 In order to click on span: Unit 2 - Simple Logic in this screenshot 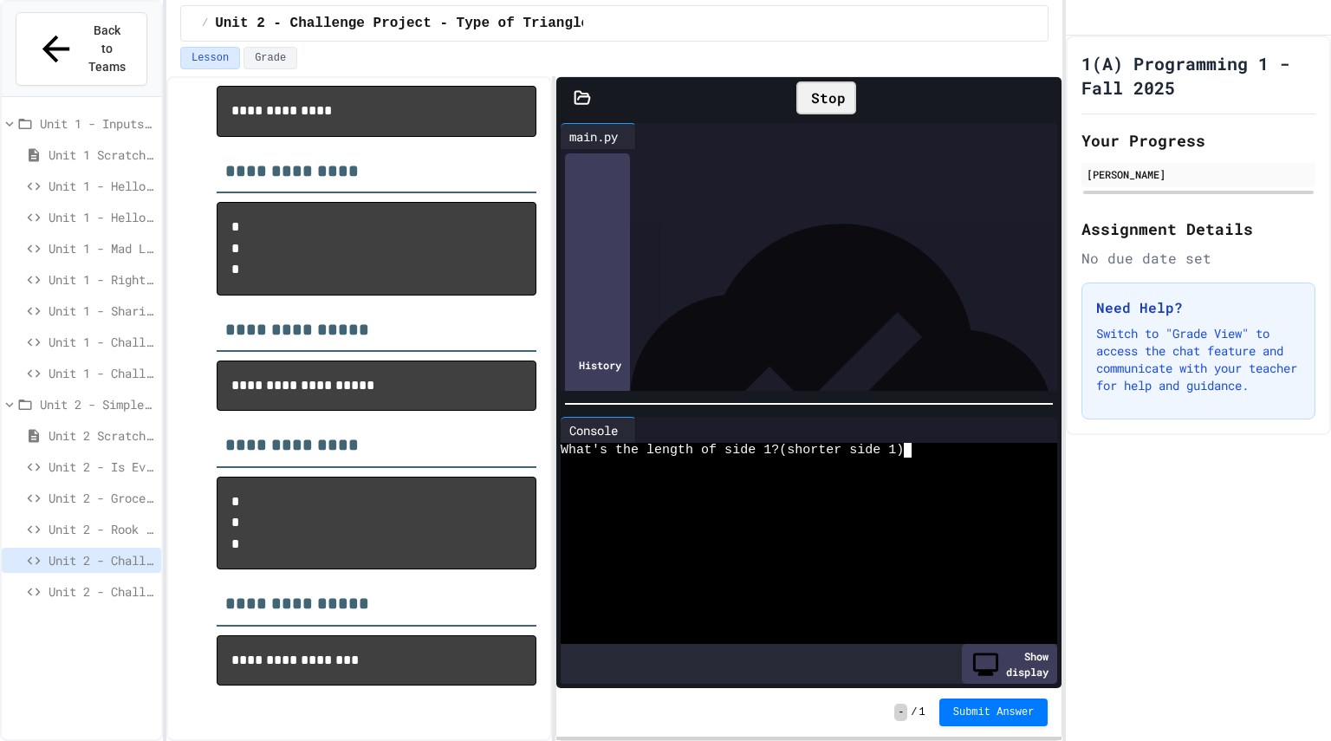, I will do `click(97, 404)`.